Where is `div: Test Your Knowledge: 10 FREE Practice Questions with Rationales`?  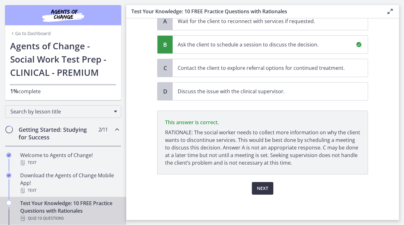 div: Test Your Knowledge: 10 FREE Practice Questions with Rationales is located at coordinates (69, 210).